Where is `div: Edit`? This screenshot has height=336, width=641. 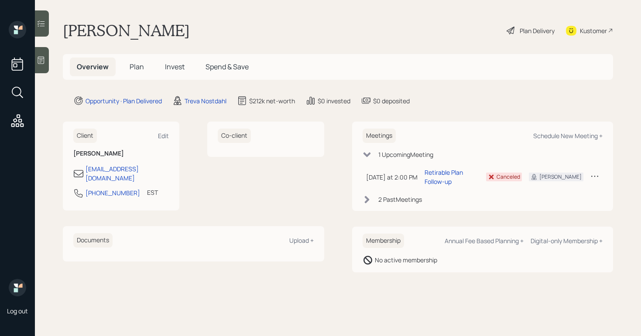
div: Edit is located at coordinates (163, 136).